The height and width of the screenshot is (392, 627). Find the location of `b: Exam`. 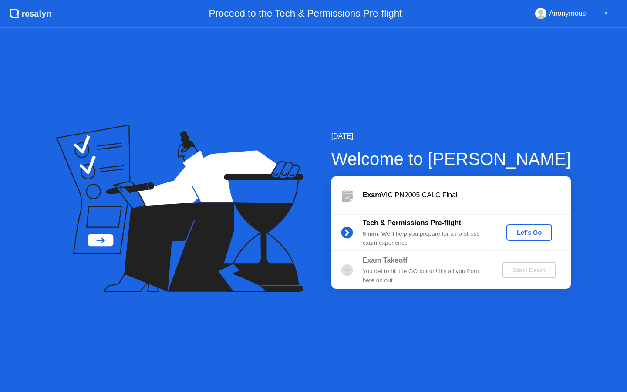

b: Exam is located at coordinates (372, 195).